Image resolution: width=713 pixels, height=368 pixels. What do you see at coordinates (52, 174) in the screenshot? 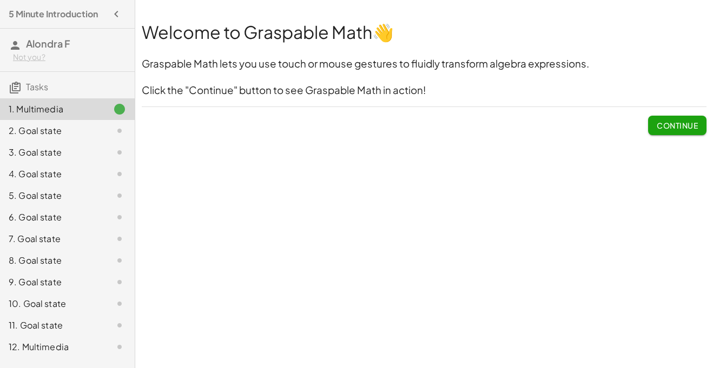
I see `div: 4. Goal state` at bounding box center [52, 174].